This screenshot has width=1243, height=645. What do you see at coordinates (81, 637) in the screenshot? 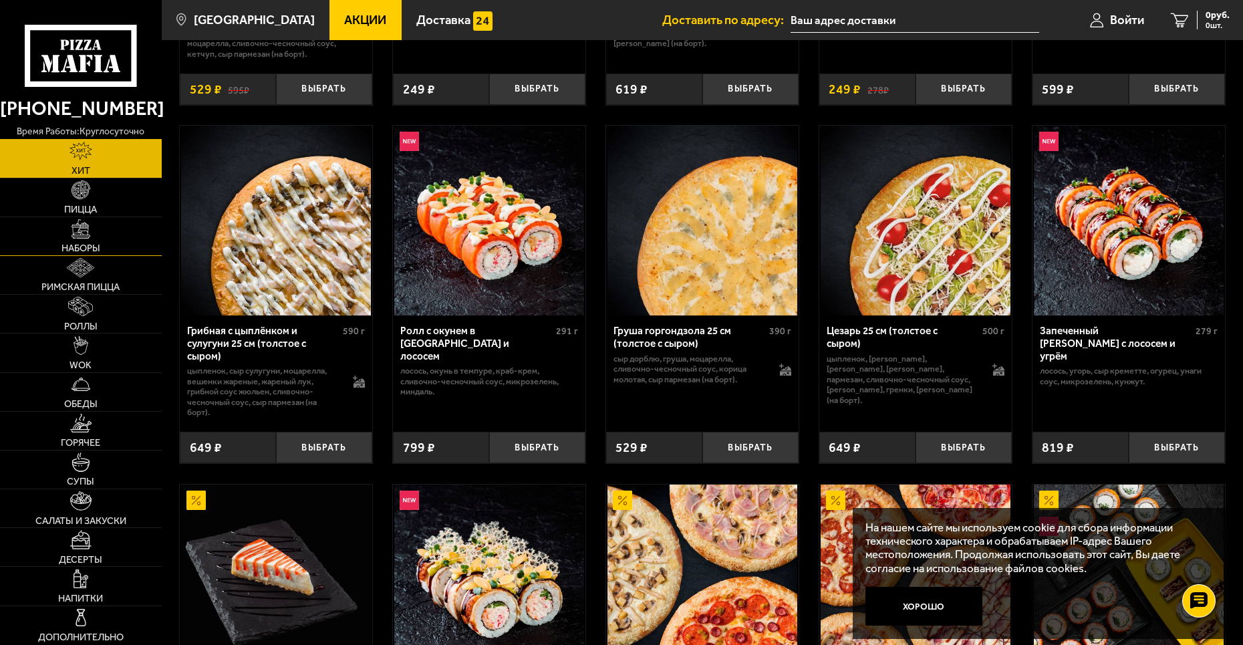
I see `span: Дополнительно` at bounding box center [81, 637].